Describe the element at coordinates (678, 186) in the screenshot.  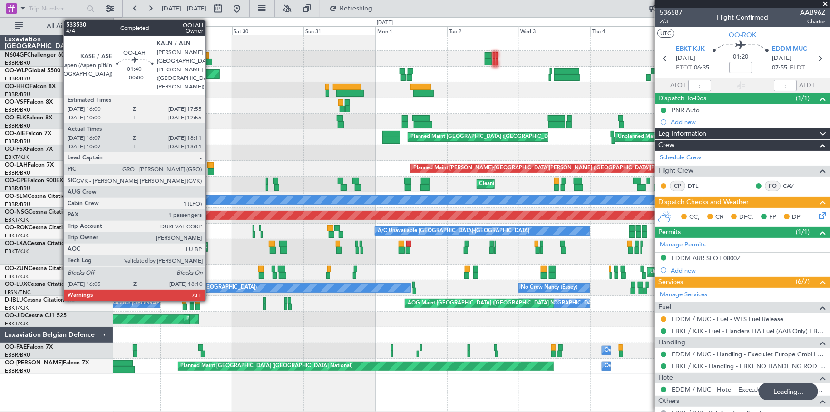
I see `div: CP` at that location.